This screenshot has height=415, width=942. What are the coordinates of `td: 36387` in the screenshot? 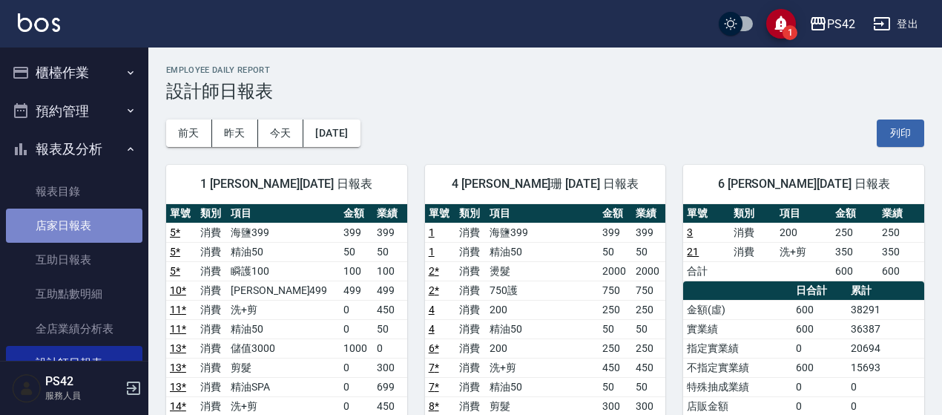 It's located at (886, 329).